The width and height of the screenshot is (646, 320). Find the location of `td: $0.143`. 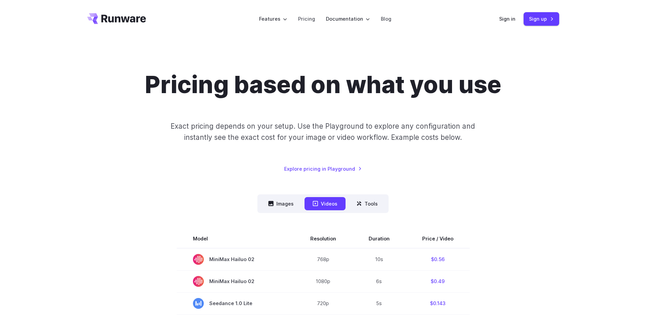

td: $0.143 is located at coordinates (438, 304).